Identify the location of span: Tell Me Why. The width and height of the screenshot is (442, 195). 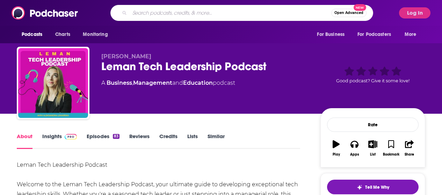
(377, 188).